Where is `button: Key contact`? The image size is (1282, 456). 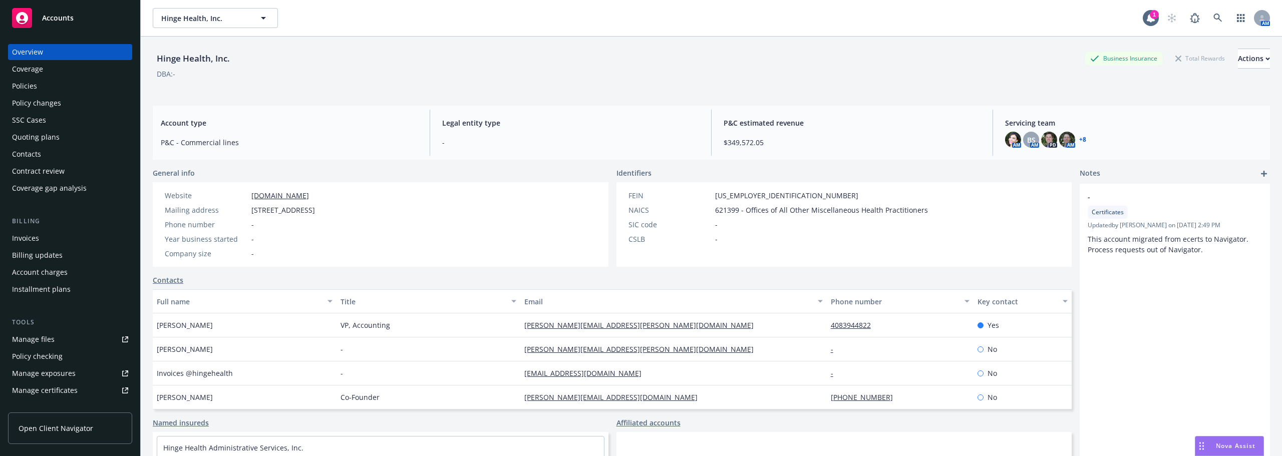 button: Key contact is located at coordinates (1023, 301).